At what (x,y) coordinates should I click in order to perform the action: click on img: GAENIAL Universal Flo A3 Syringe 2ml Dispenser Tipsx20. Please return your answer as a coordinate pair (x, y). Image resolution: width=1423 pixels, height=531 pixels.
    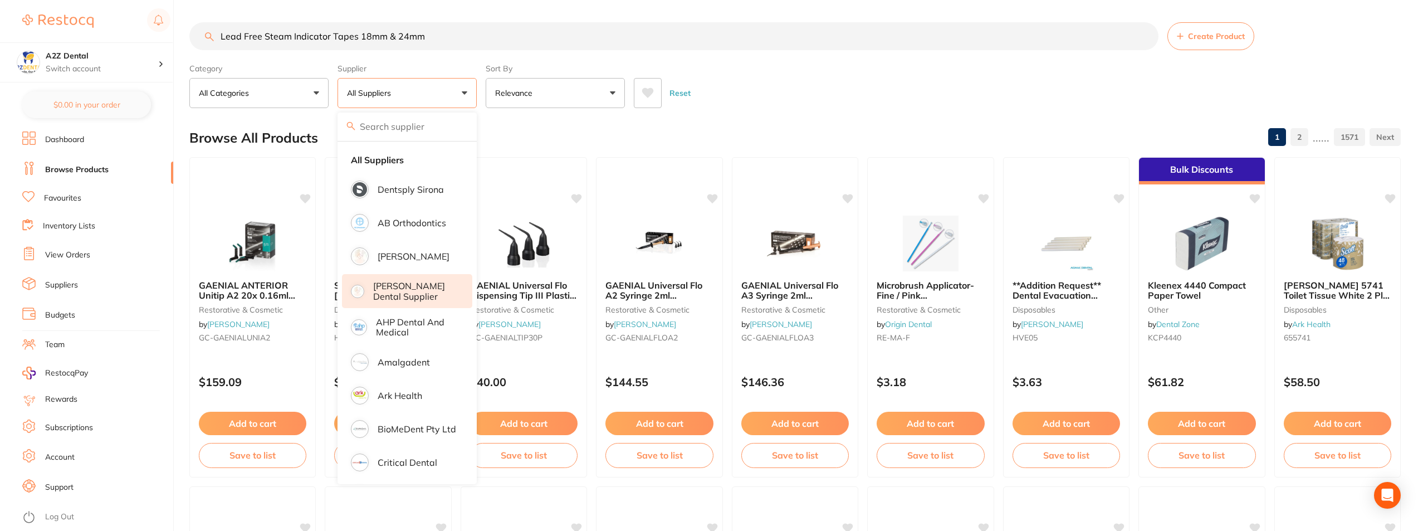
    Looking at the image, I should click on (795, 243).